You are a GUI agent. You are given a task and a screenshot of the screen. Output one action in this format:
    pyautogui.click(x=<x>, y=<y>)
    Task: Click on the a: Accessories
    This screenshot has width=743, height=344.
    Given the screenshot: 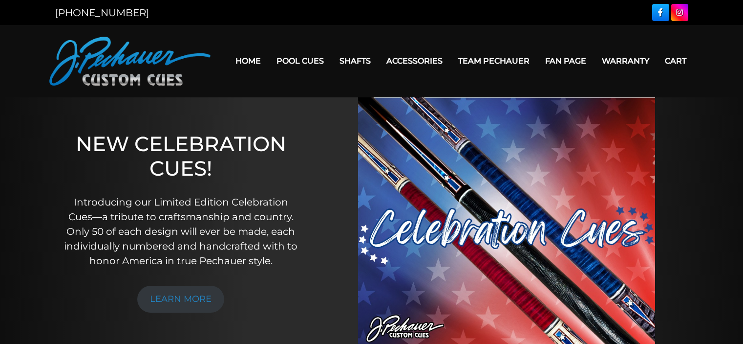 What is the action you would take?
    pyautogui.click(x=414, y=61)
    